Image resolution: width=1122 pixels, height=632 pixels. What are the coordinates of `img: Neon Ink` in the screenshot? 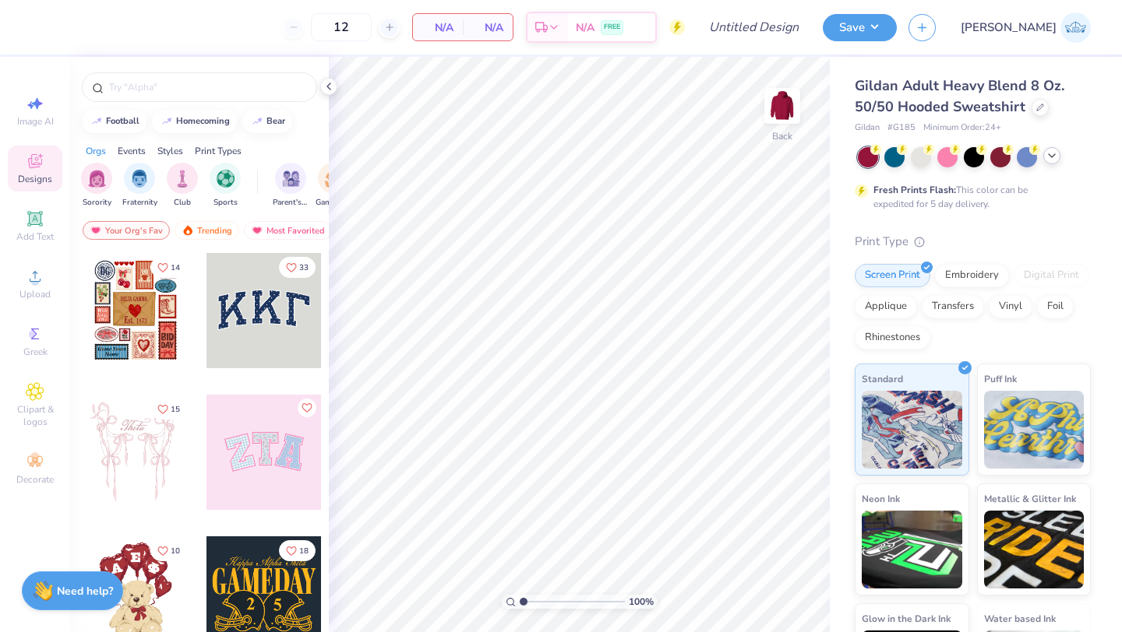 It's located at (911, 550).